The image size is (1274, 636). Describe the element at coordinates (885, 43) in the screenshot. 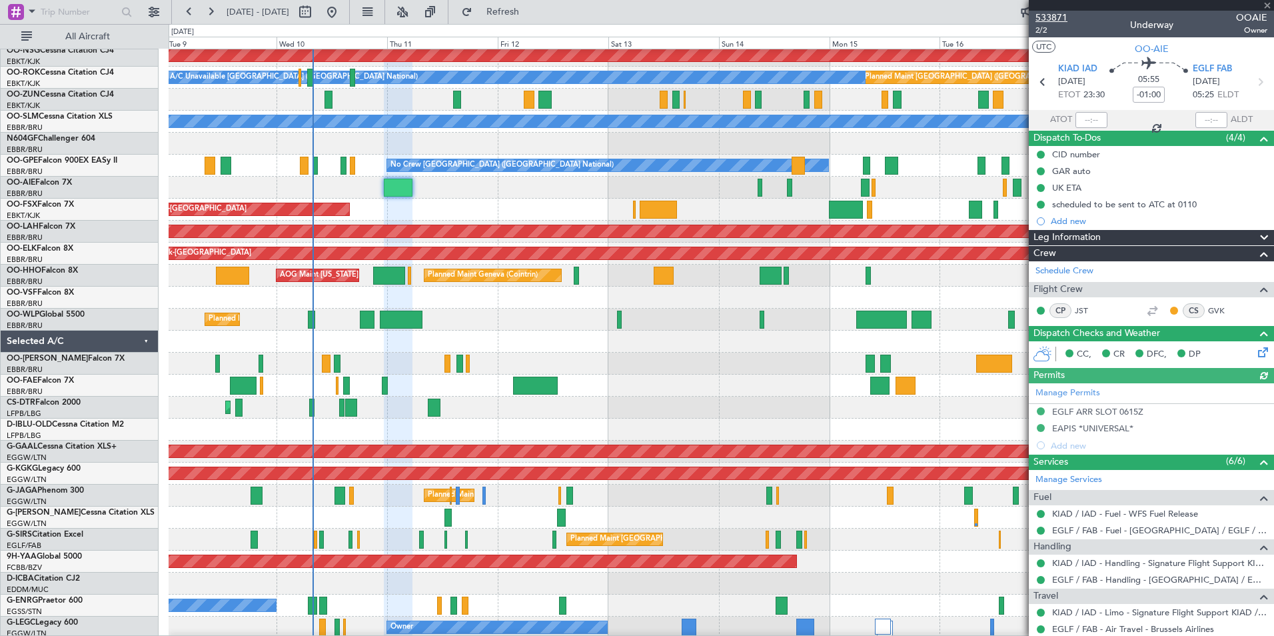

I see `div: Mon 15` at that location.